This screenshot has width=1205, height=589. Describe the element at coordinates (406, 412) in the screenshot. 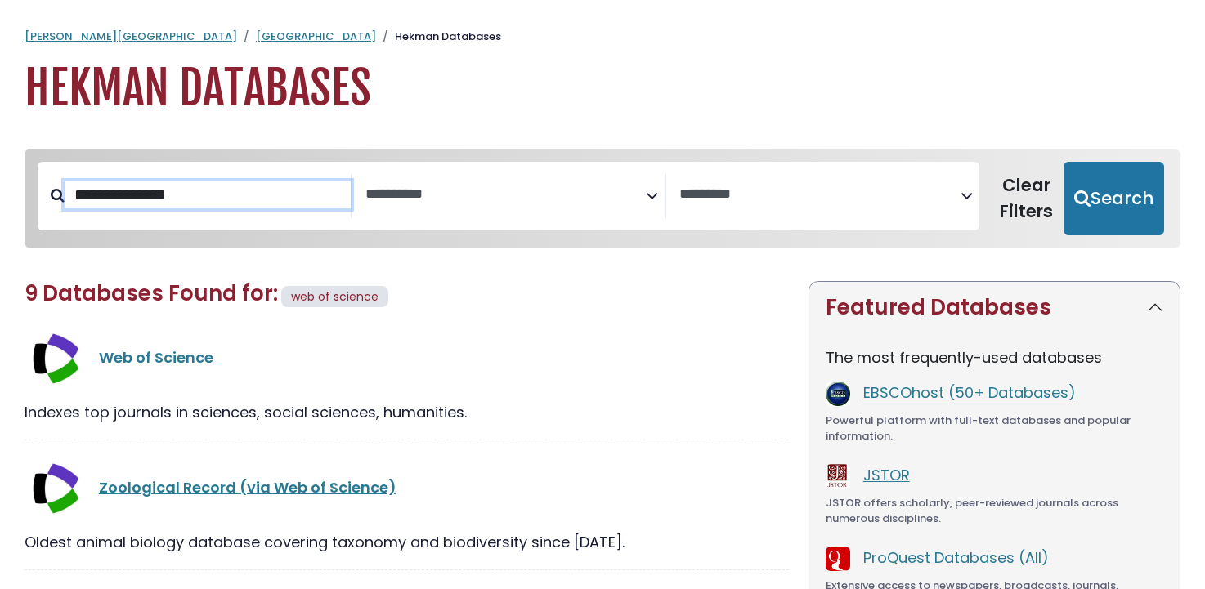

I see `div: Indexes top journals in sciences, social sciences, humanities.` at that location.